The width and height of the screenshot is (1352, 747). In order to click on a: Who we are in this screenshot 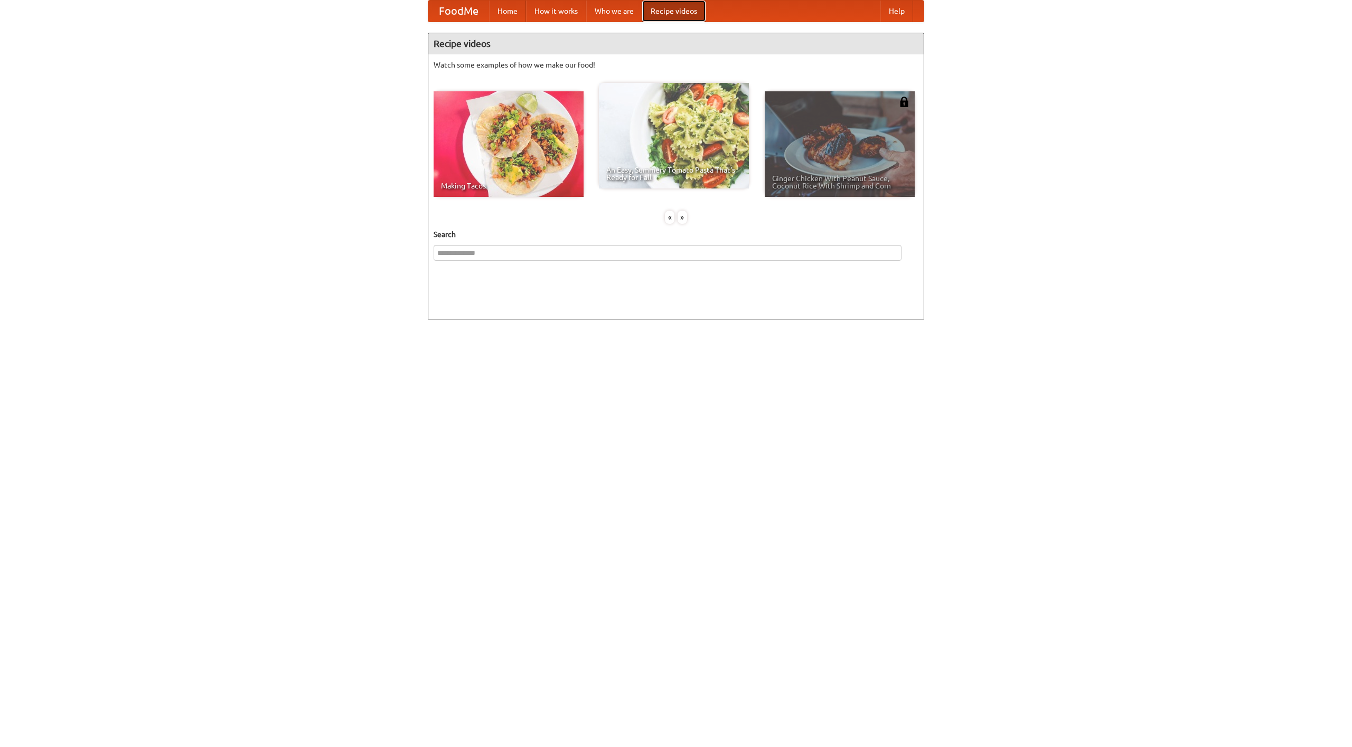, I will do `click(614, 11)`.